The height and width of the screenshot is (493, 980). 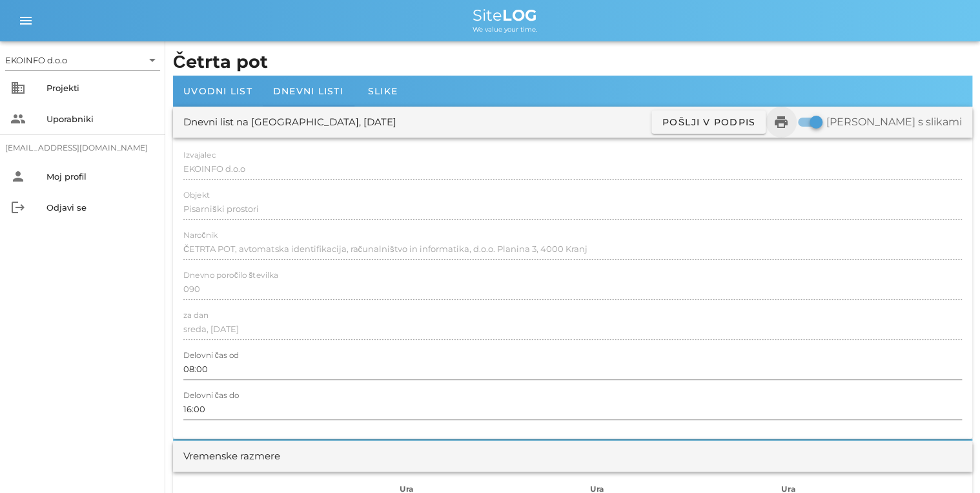 What do you see at coordinates (948, 462) in the screenshot?
I see `div: Pripomoček za klepet` at bounding box center [948, 462].